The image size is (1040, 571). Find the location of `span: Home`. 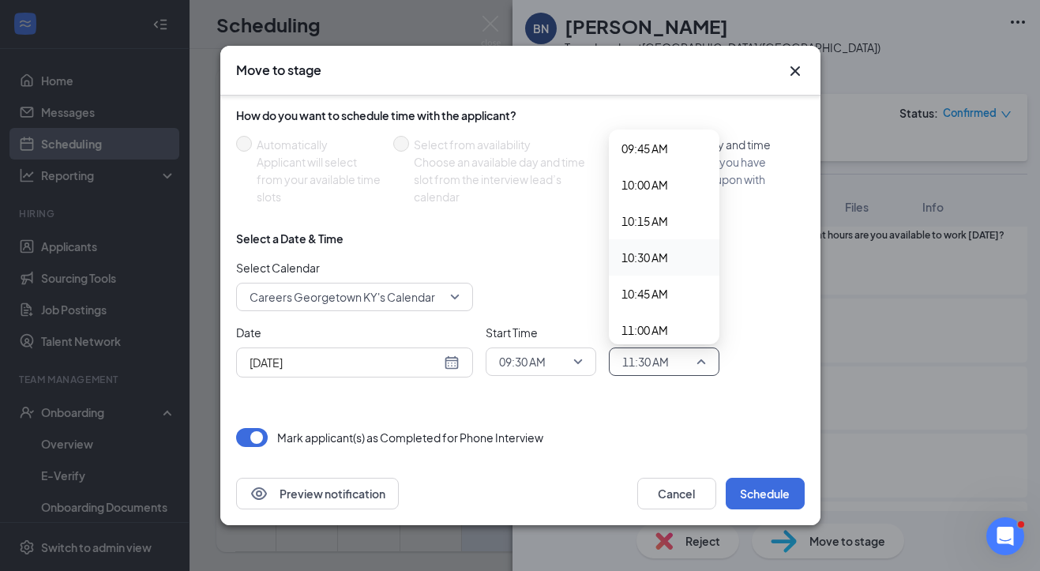

span: Home is located at coordinates (52, 471).